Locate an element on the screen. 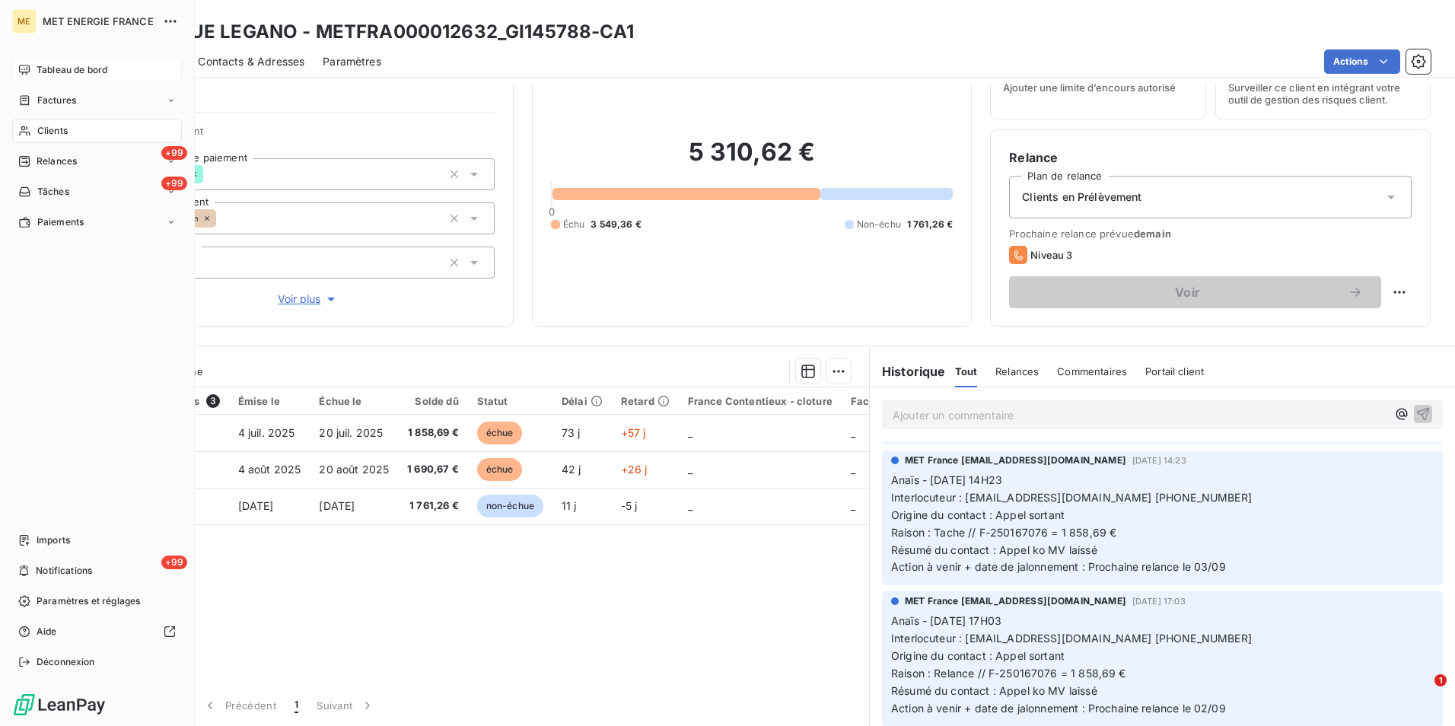 The width and height of the screenshot is (1455, 726). span: 3 is located at coordinates (213, 401).